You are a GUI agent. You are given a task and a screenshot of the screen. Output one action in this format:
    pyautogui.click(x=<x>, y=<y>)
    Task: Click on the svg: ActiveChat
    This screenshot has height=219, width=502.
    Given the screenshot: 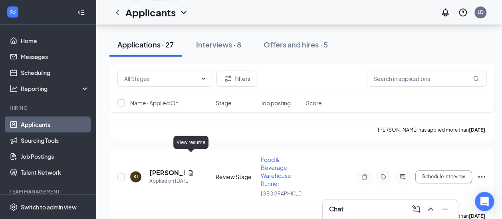 What is the action you would take?
    pyautogui.click(x=403, y=177)
    